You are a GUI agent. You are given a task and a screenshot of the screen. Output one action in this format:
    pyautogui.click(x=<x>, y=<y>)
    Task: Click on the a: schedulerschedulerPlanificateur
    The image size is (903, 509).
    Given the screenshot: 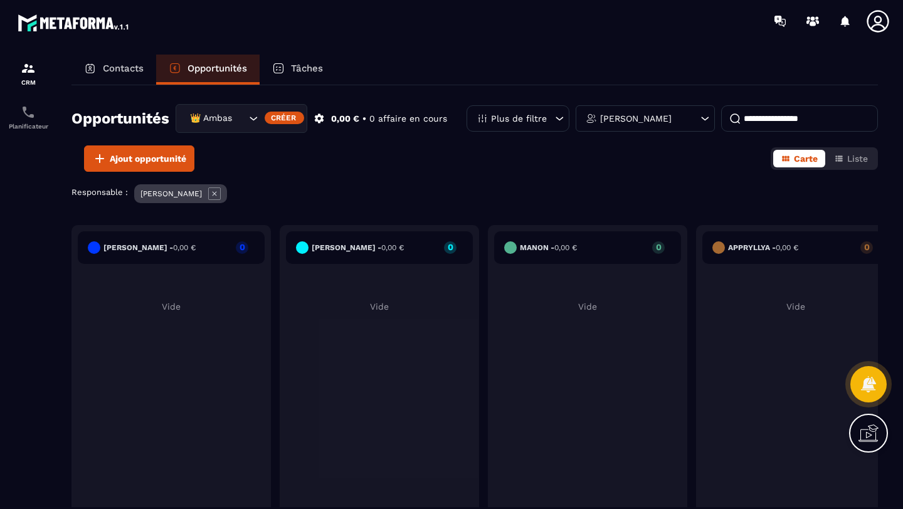 What is the action you would take?
    pyautogui.click(x=28, y=117)
    